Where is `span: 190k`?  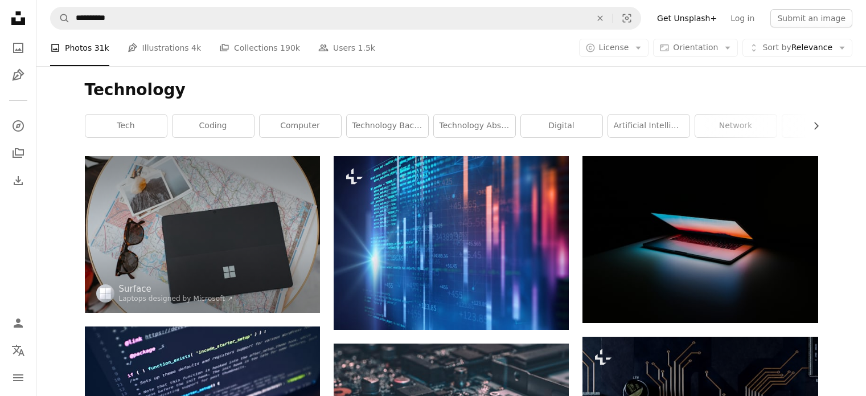 span: 190k is located at coordinates (290, 48).